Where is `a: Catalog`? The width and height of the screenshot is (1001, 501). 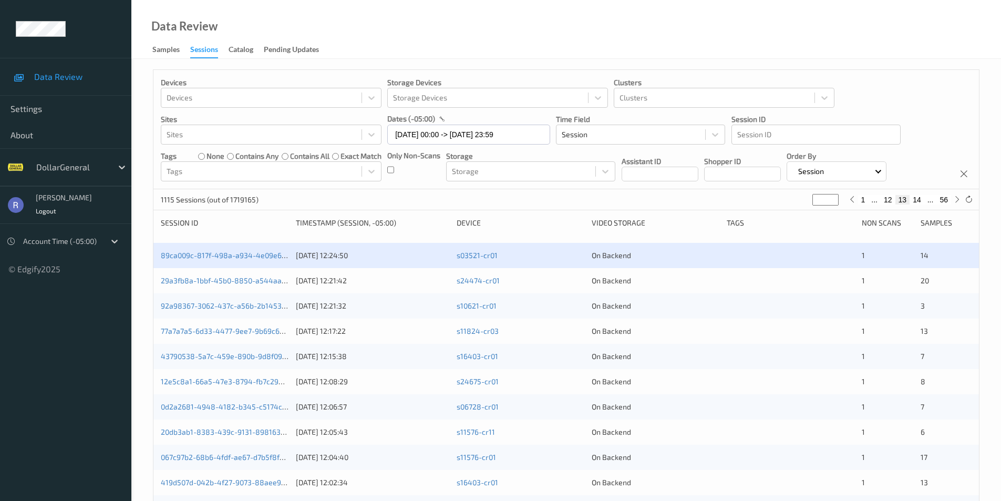 a: Catalog is located at coordinates (246, 50).